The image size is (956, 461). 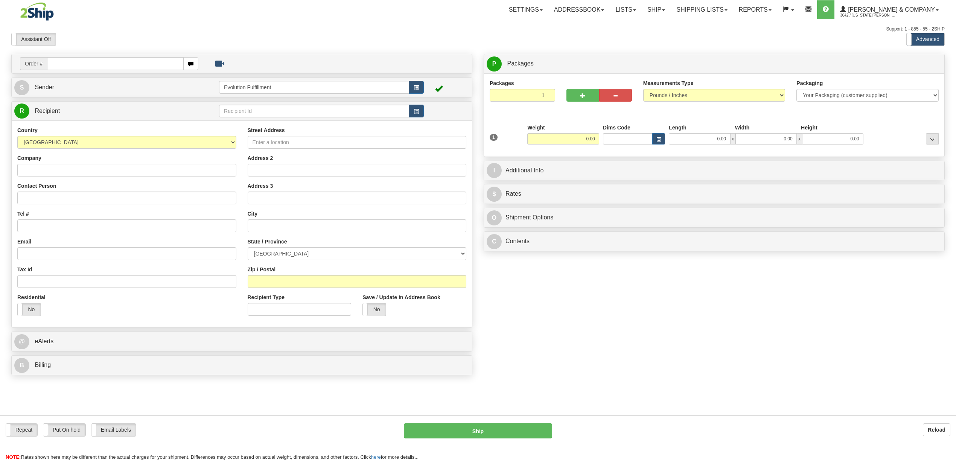 I want to click on a: Shipping lists, so click(x=701, y=10).